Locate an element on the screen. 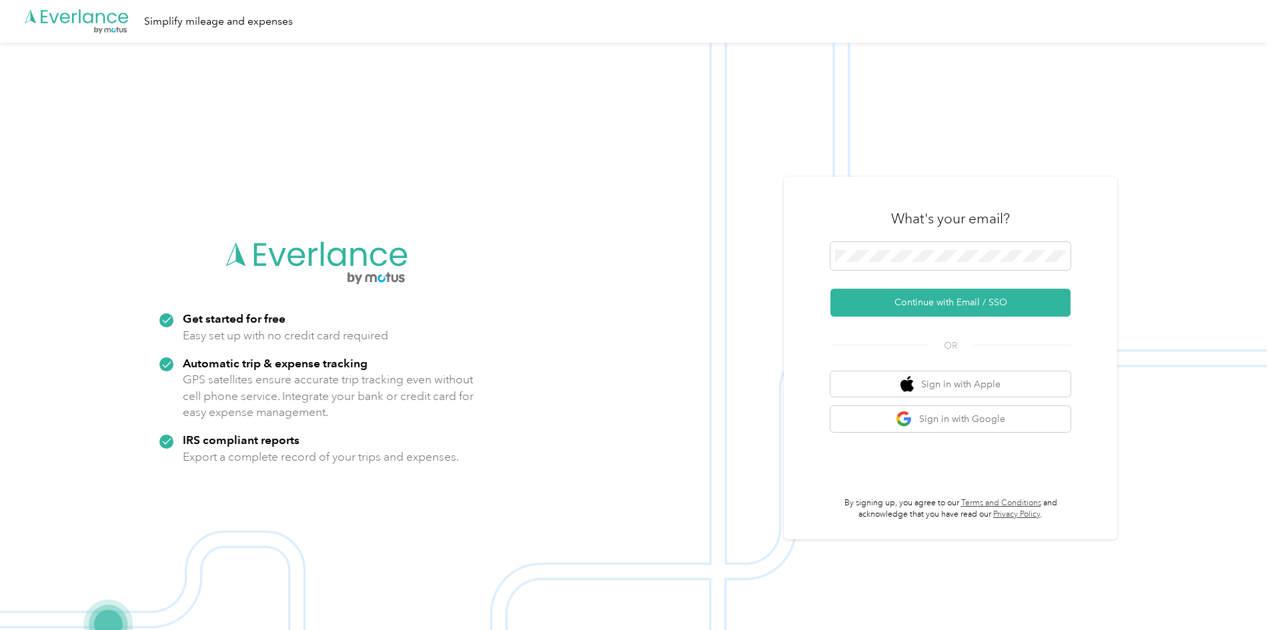 The height and width of the screenshot is (630, 1274). p: By signing up, you agree to our and acknowledge that you have read our . is located at coordinates (950, 509).